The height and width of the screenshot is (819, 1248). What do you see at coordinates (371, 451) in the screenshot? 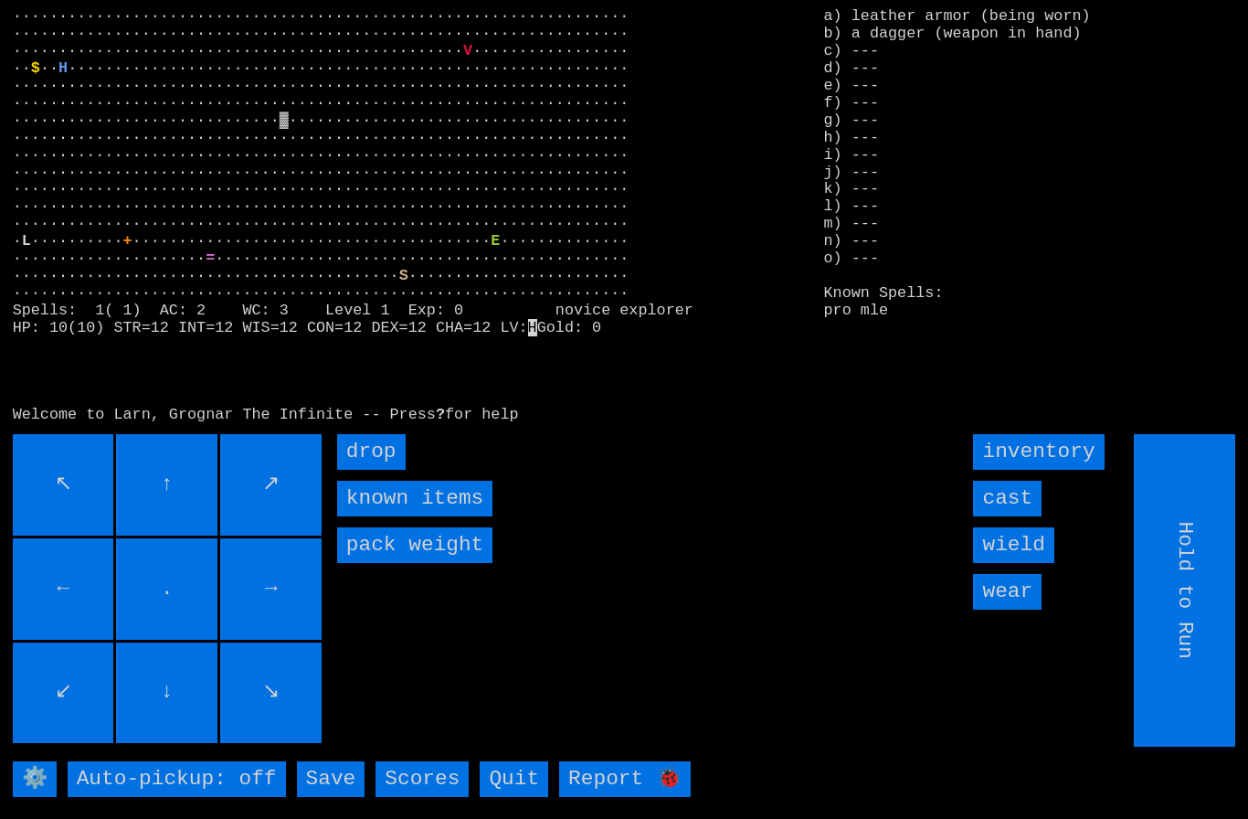
I see `input: drop` at bounding box center [371, 451].